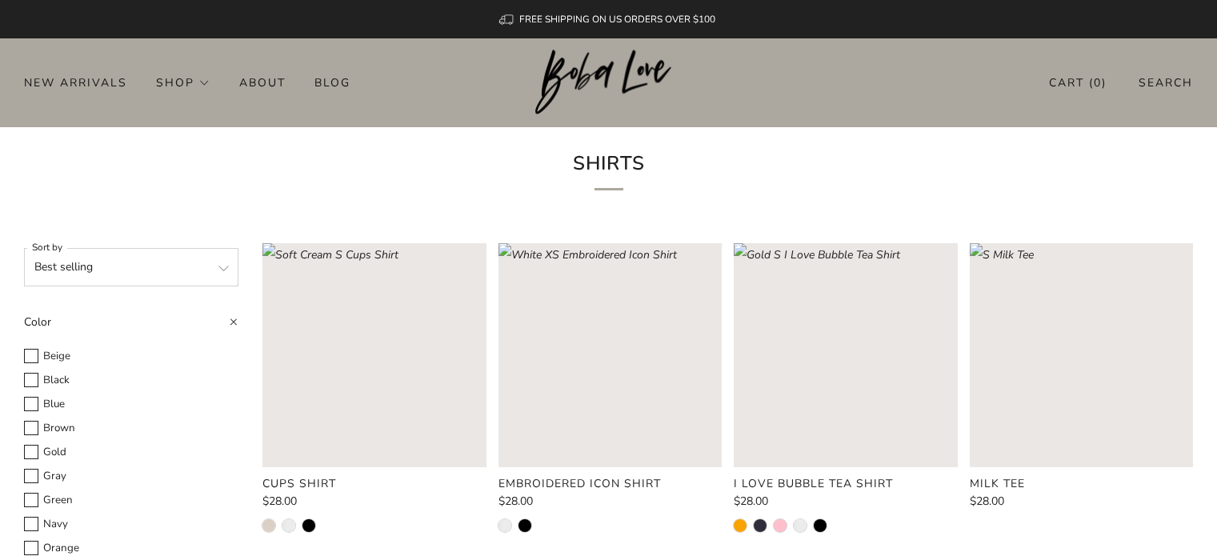 This screenshot has height=556, width=1217. Describe the element at coordinates (845, 484) in the screenshot. I see `a: I Love Bubble Tea Shirt` at that location.